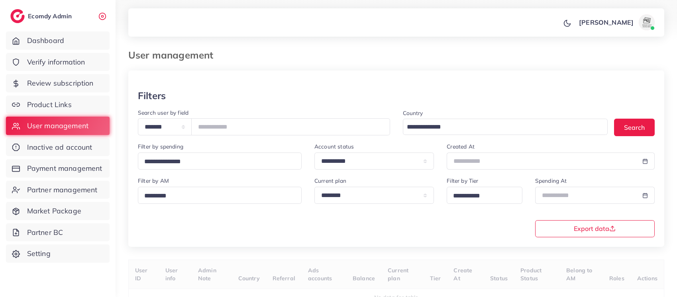  What do you see at coordinates (331, 181) in the screenshot?
I see `label: Current plan` at bounding box center [331, 181].